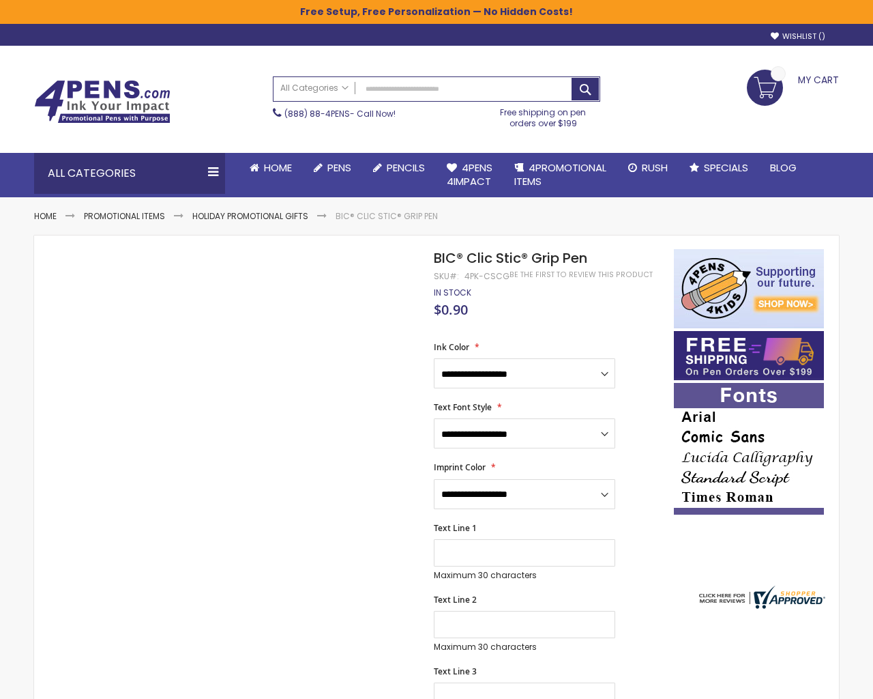 This screenshot has width=873, height=699. What do you see at coordinates (124, 216) in the screenshot?
I see `a: Promotional Items` at bounding box center [124, 216].